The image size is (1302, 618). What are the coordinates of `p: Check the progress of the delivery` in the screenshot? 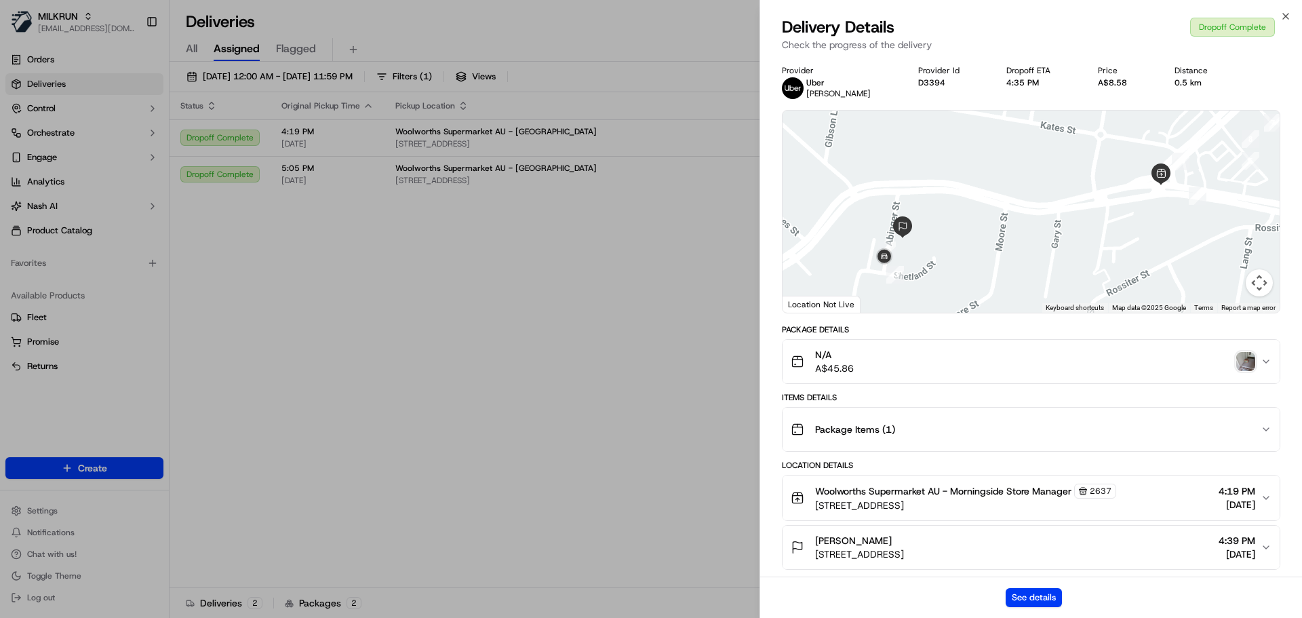 It's located at (1030, 45).